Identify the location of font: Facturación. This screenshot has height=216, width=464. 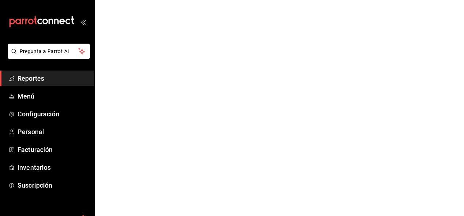
(35, 150).